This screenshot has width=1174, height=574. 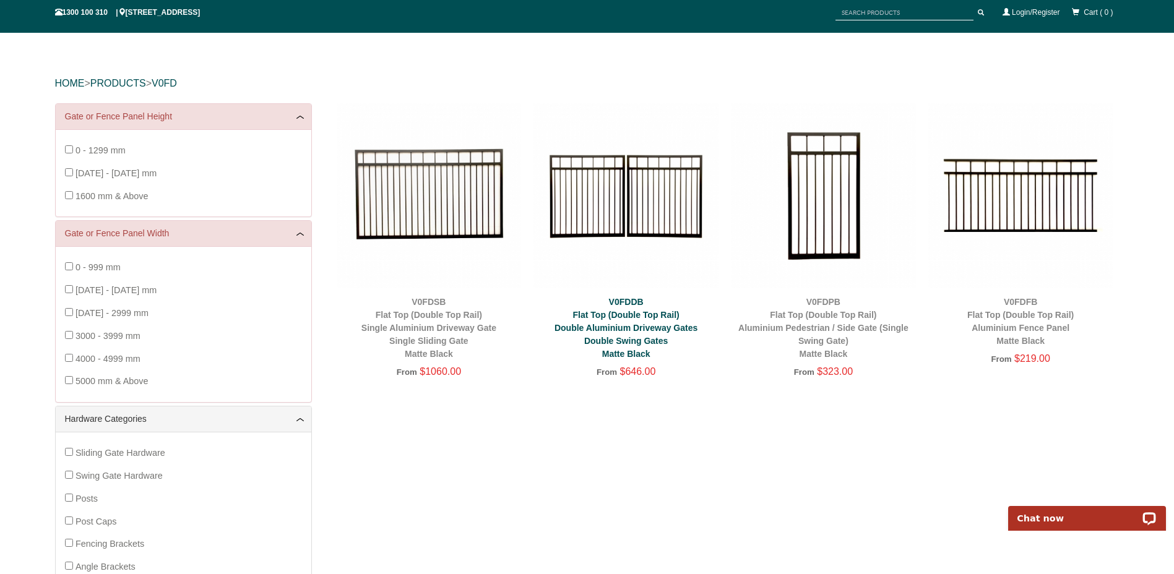 I want to click on span: 4000 - 4999 mm, so click(x=108, y=359).